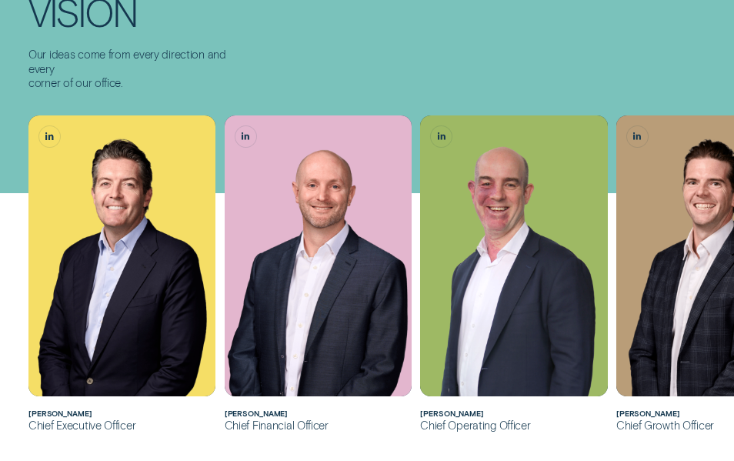 The width and height of the screenshot is (734, 461). What do you see at coordinates (318, 255) in the screenshot?
I see `img: Matthew Lewis` at bounding box center [318, 255].